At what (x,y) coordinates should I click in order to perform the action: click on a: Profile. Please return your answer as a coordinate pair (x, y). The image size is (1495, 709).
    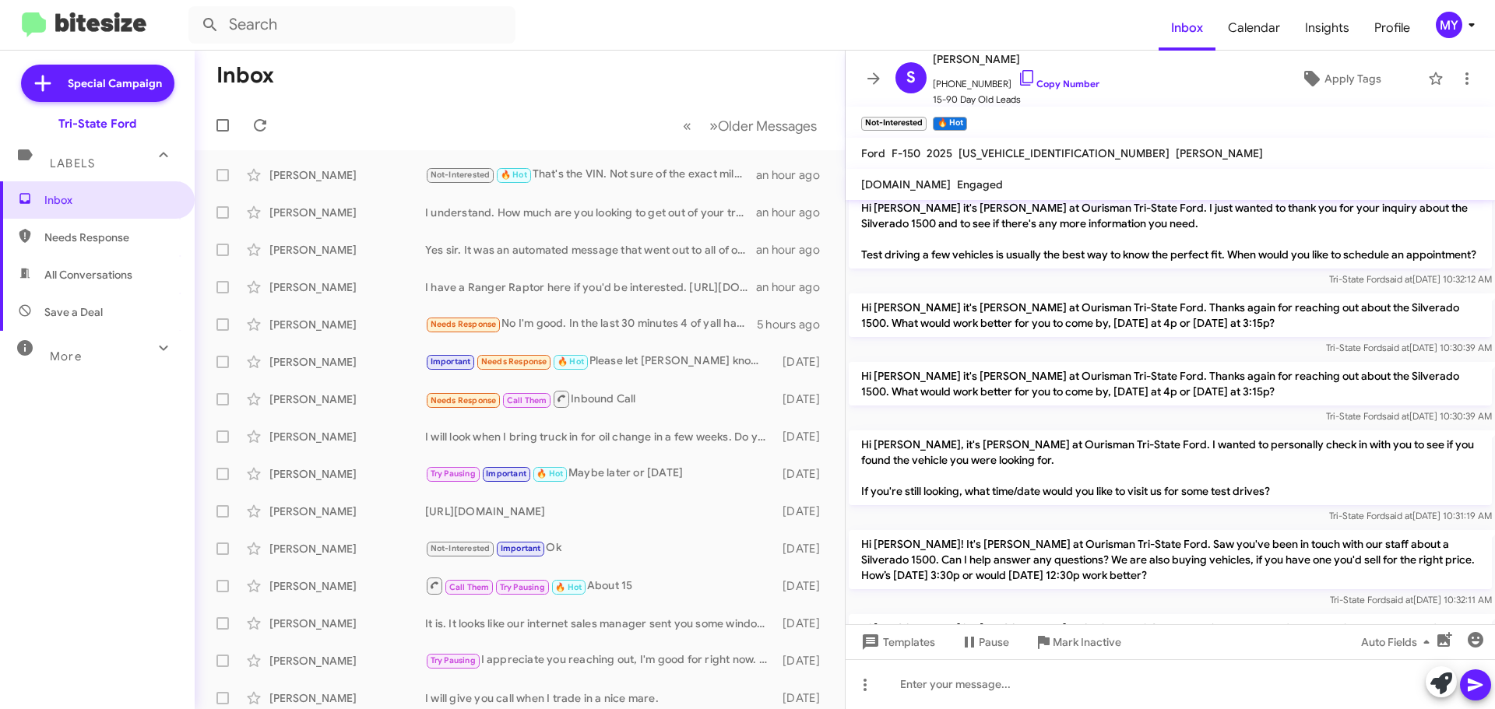
    Looking at the image, I should click on (1392, 28).